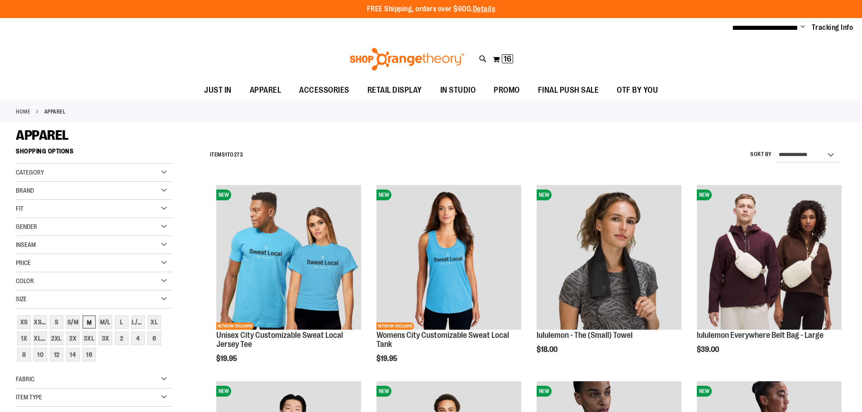  I want to click on div: S/M, so click(73, 322).